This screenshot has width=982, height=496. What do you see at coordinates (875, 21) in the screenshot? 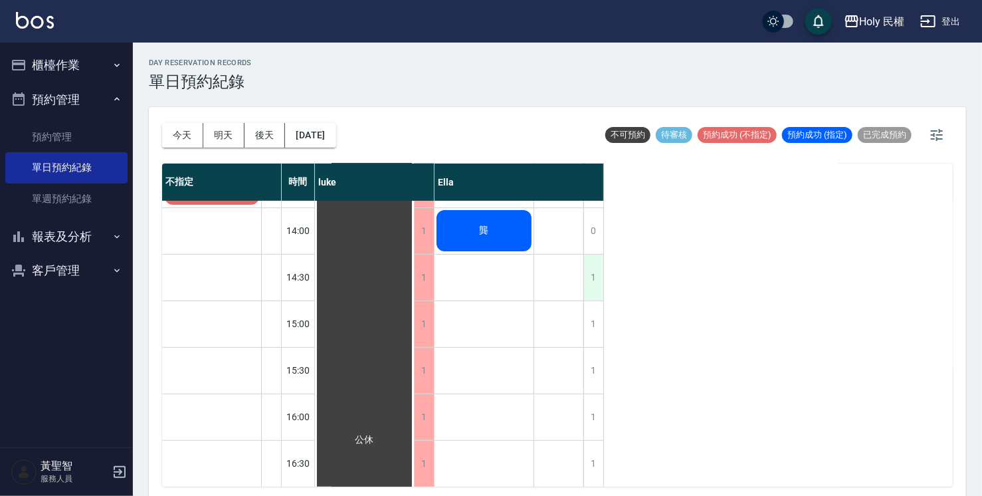
I see `button: Holy 民權` at bounding box center [875, 21].